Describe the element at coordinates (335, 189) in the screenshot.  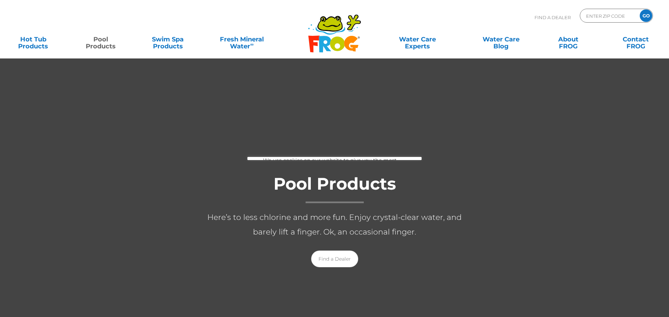
I see `h1: Pool Products` at that location.